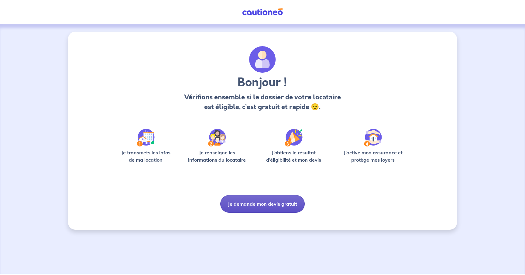 The image size is (525, 275). Describe the element at coordinates (294, 138) in the screenshot. I see `img: /static/f3e743aab9439237c3e2196e4328bba9/Step-3.svg` at that location.